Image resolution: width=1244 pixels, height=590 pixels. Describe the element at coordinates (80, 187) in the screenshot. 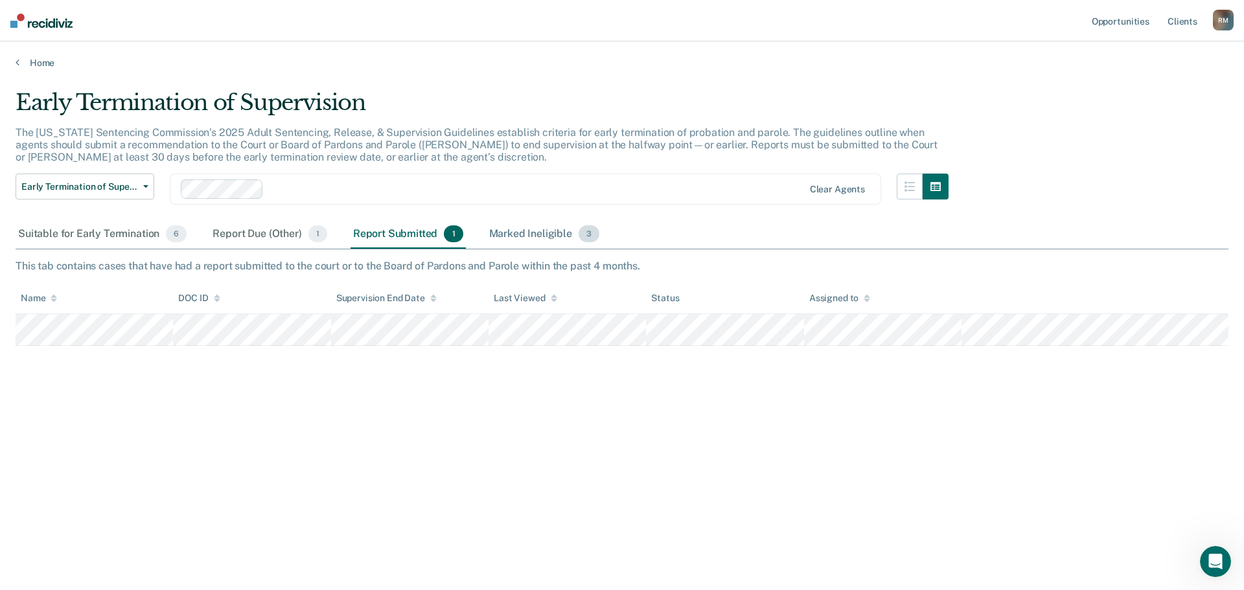

I see `span: Early Termination of Supervision` at that location.